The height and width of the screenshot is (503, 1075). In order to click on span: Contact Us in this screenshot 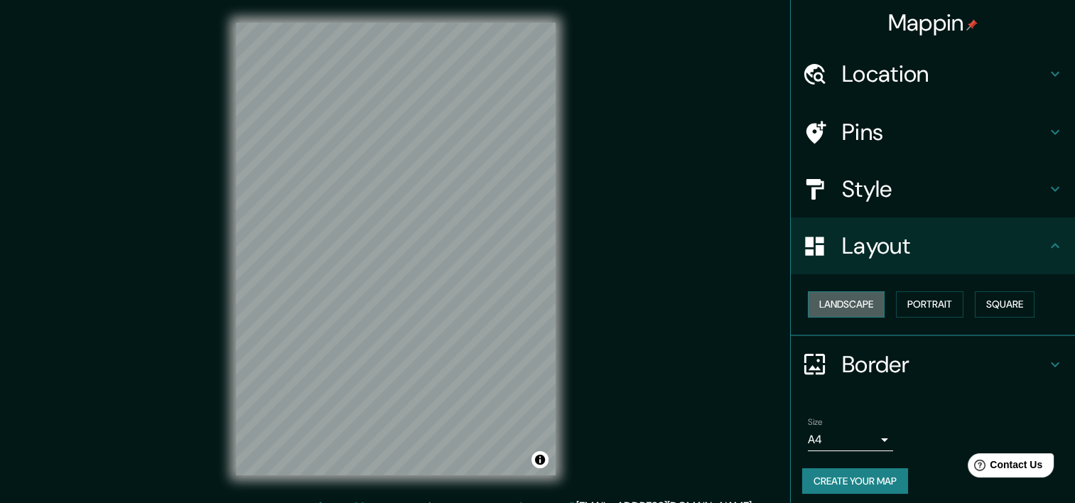, I will do `click(68, 17)`.